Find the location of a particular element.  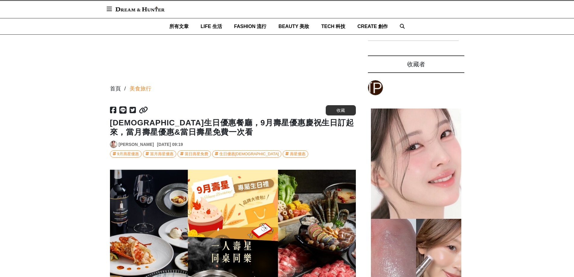

a: BEAUTY 美妝 is located at coordinates (294, 26).